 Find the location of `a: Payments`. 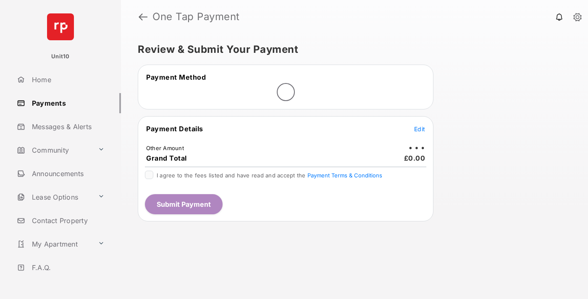

a: Payments is located at coordinates (67, 103).